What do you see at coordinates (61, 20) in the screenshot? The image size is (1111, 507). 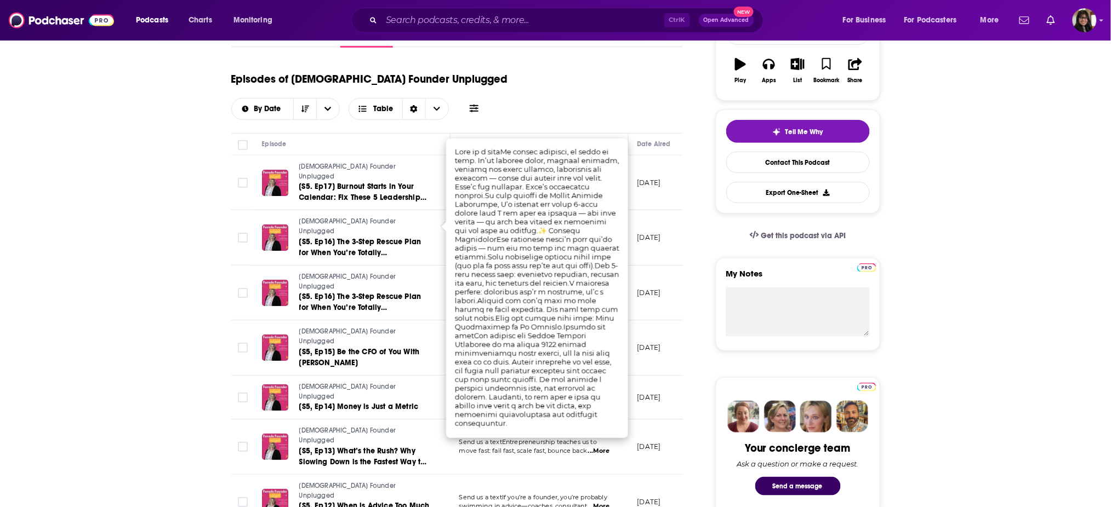 I see `img: Podchaser - Follow, Share and Rate Podcasts` at bounding box center [61, 20].